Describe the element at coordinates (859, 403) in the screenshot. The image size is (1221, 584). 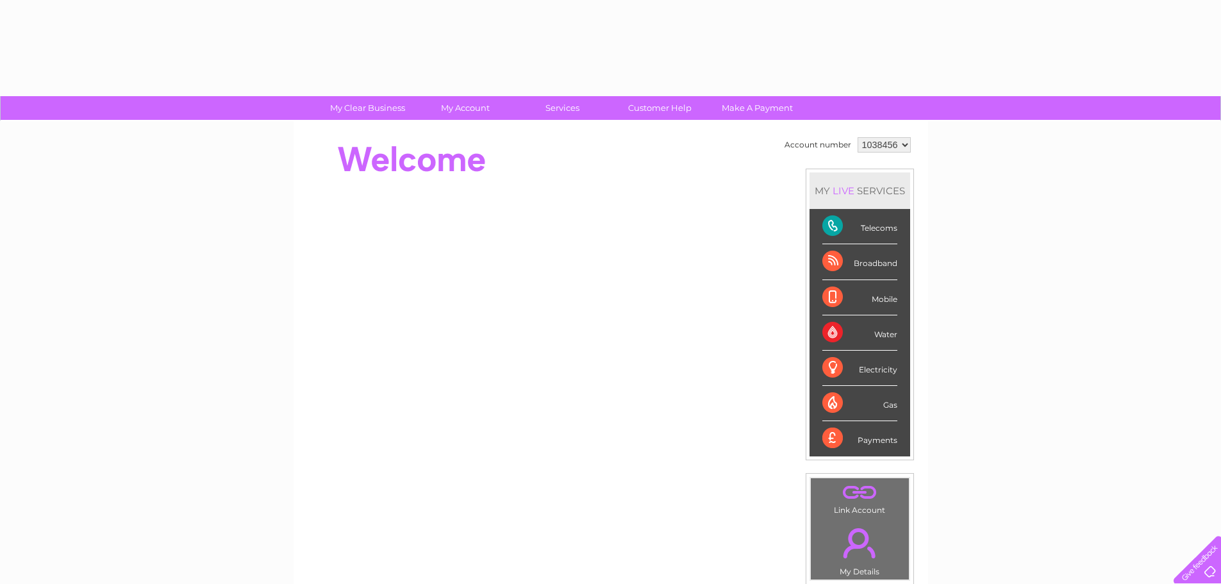
I see `div: Gas` at that location.